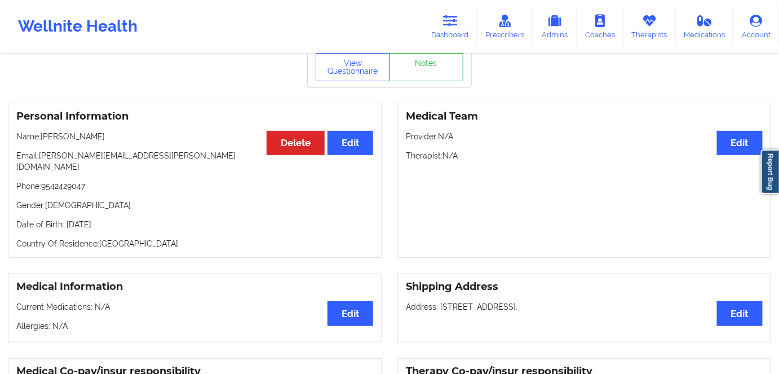 The height and width of the screenshot is (374, 779). Describe the element at coordinates (194, 116) in the screenshot. I see `h3: Personal Information` at that location.